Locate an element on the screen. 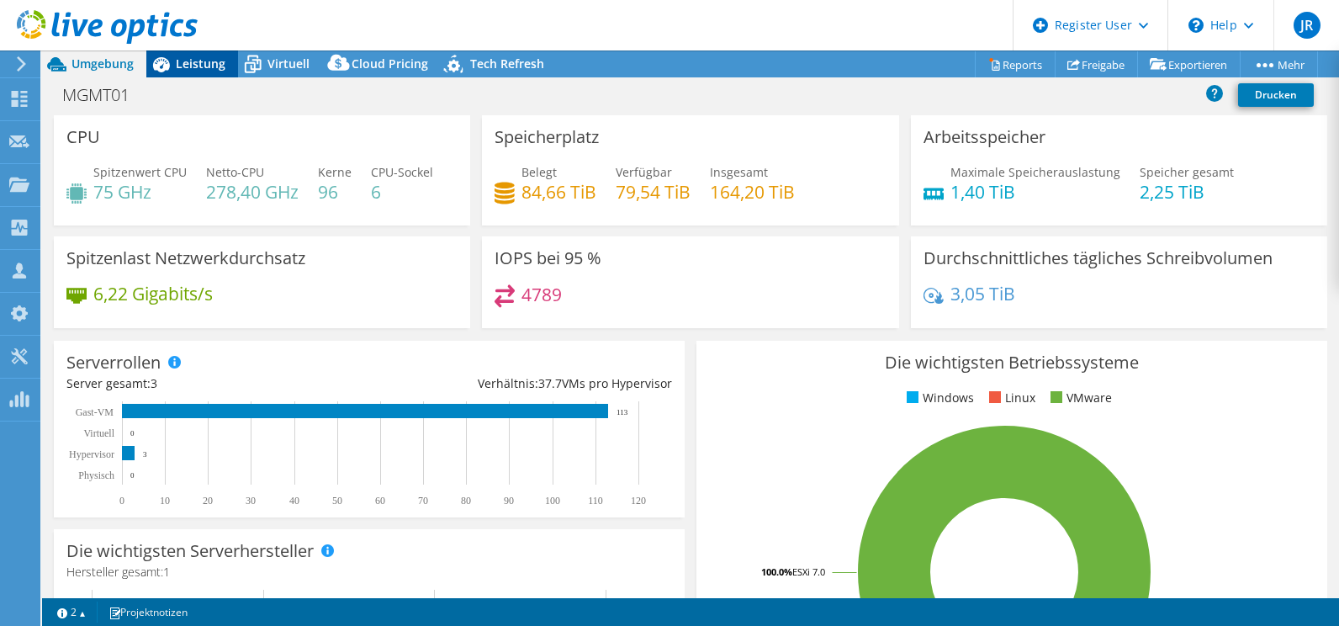 This screenshot has height=626, width=1339. li: VMware is located at coordinates (1079, 398).